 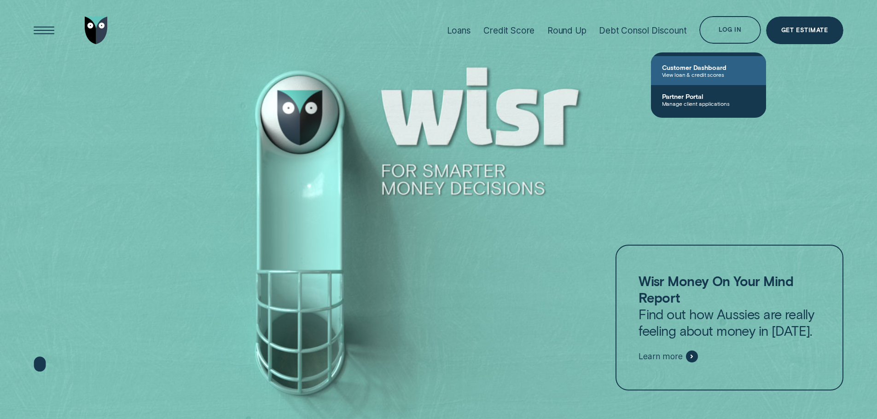 What do you see at coordinates (708, 96) in the screenshot?
I see `span: Partner Portal` at bounding box center [708, 96].